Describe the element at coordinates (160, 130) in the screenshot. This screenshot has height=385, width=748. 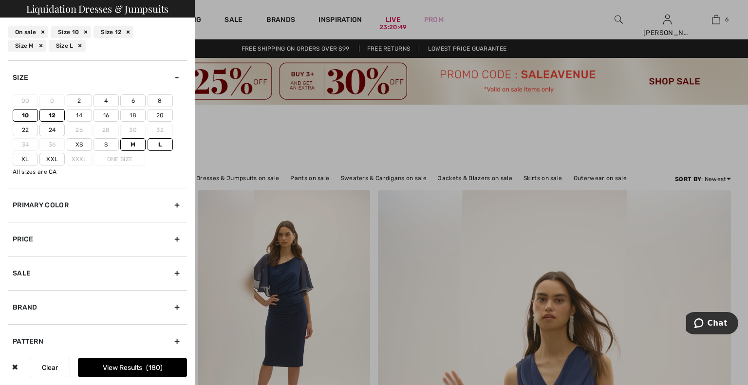
I see `label: 32` at that location.